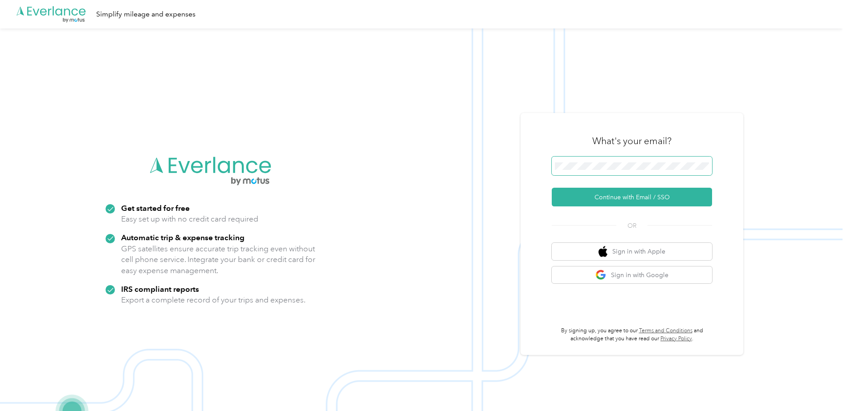 Image resolution: width=847 pixels, height=411 pixels. I want to click on img: google logo, so click(601, 275).